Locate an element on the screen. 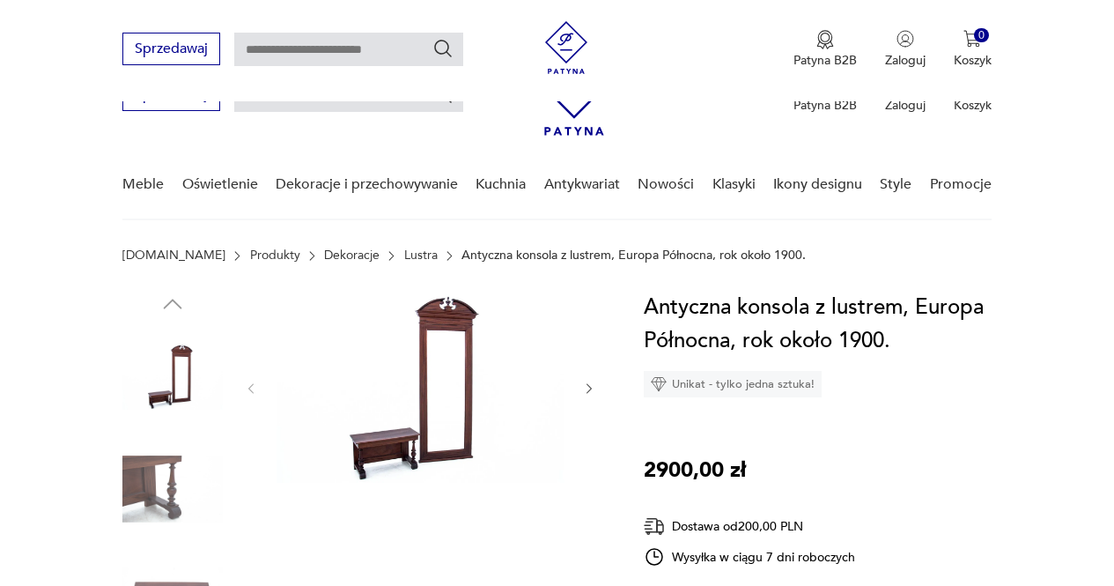 Image resolution: width=1114 pixels, height=586 pixels. a: Promocje is located at coordinates (961, 184).